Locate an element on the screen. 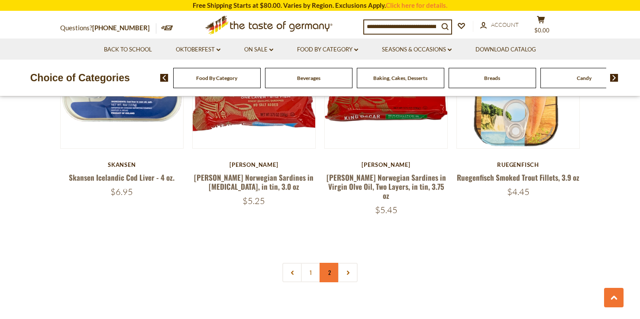  a: Seasons & Occasions is located at coordinates (416, 50).